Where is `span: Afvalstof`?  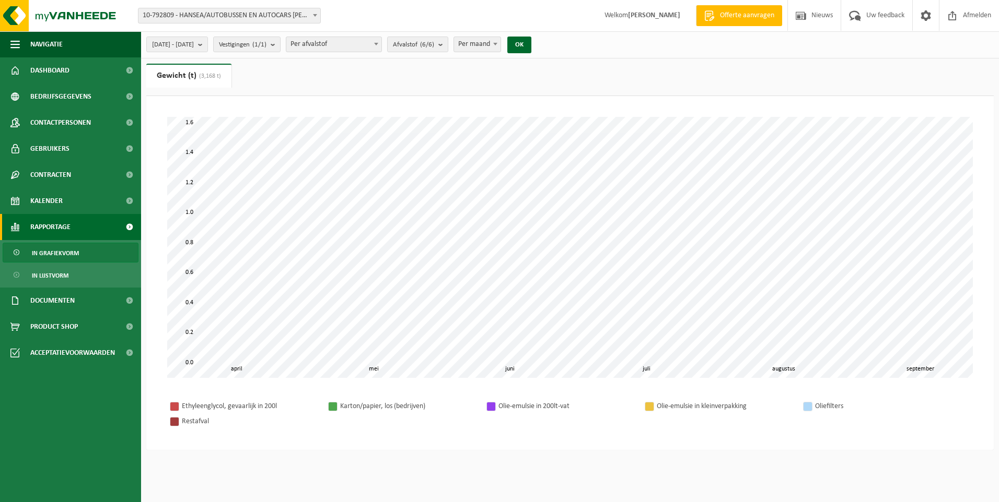
span: Afvalstof is located at coordinates (413, 45).